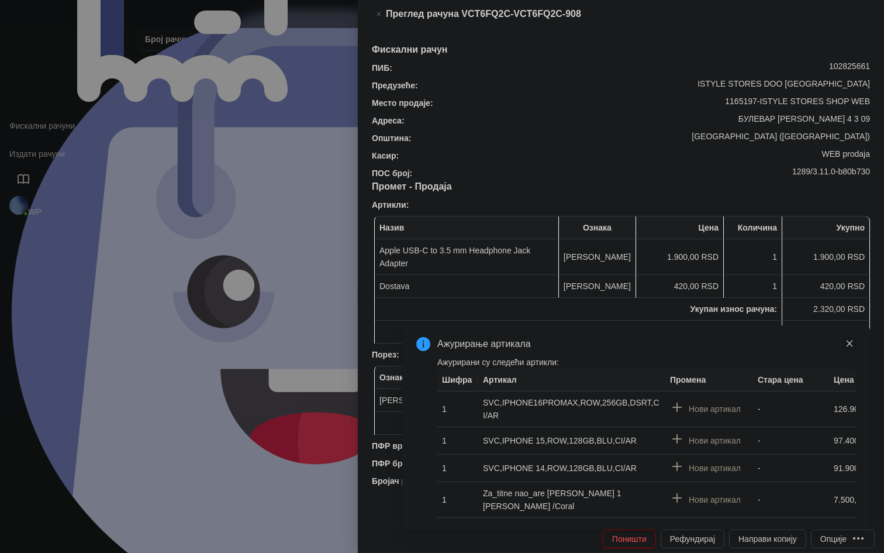 This screenshot has height=553, width=884. I want to click on strong: Укупан износ рачуна :, so click(734, 309).